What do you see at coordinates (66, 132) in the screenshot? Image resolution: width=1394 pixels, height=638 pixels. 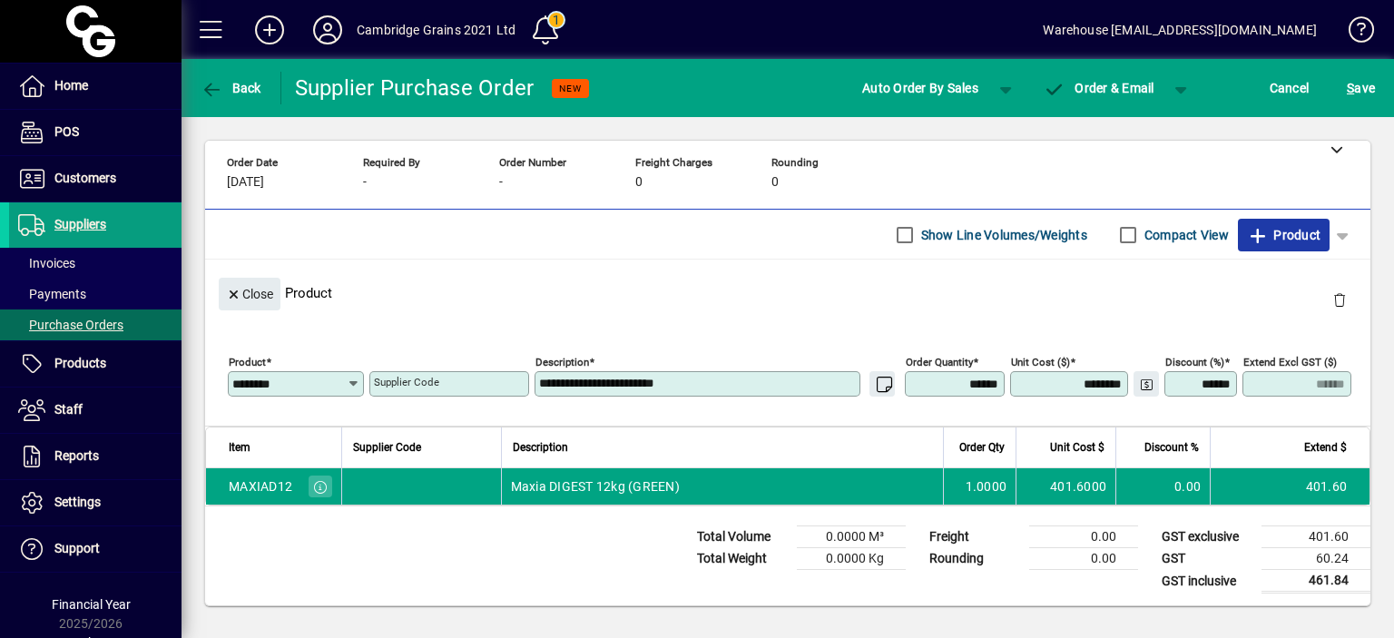 I see `span: POS` at bounding box center [66, 132].